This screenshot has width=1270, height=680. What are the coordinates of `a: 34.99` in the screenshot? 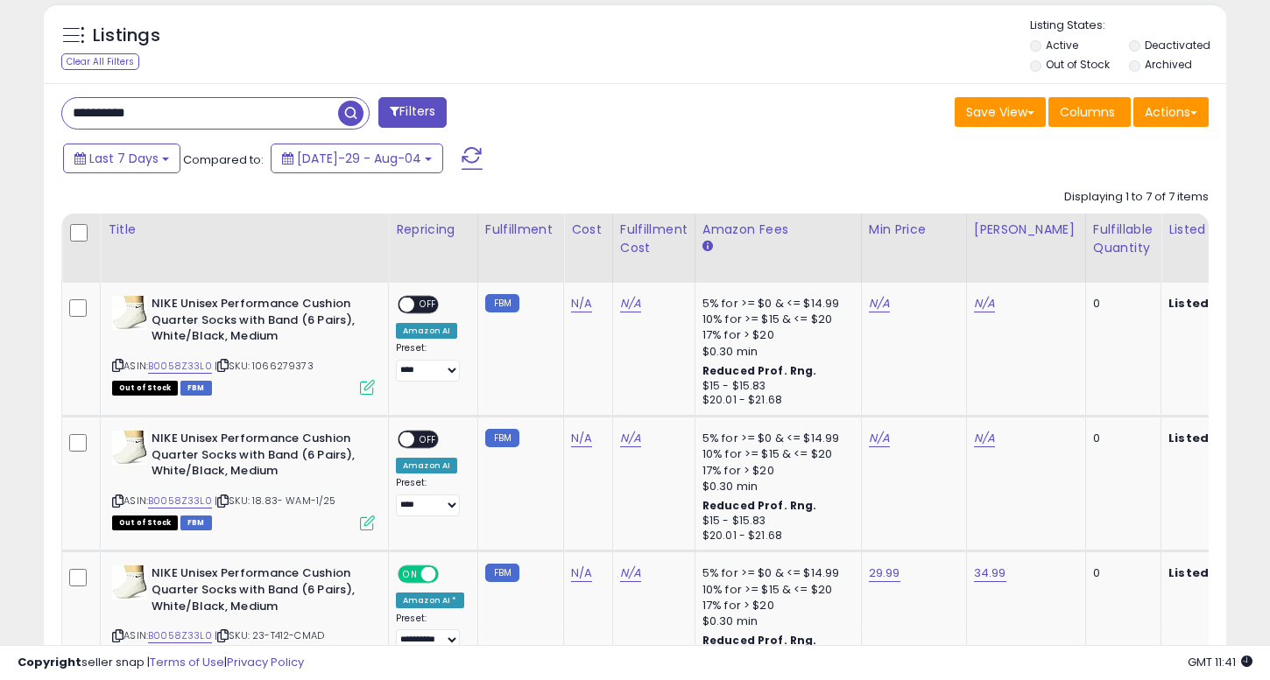 It's located at (990, 574).